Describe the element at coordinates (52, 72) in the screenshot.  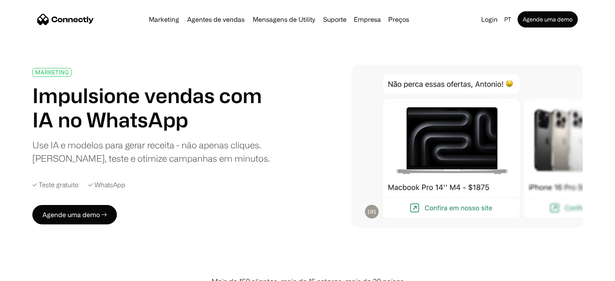
I see `div: MARKETING` at that location.